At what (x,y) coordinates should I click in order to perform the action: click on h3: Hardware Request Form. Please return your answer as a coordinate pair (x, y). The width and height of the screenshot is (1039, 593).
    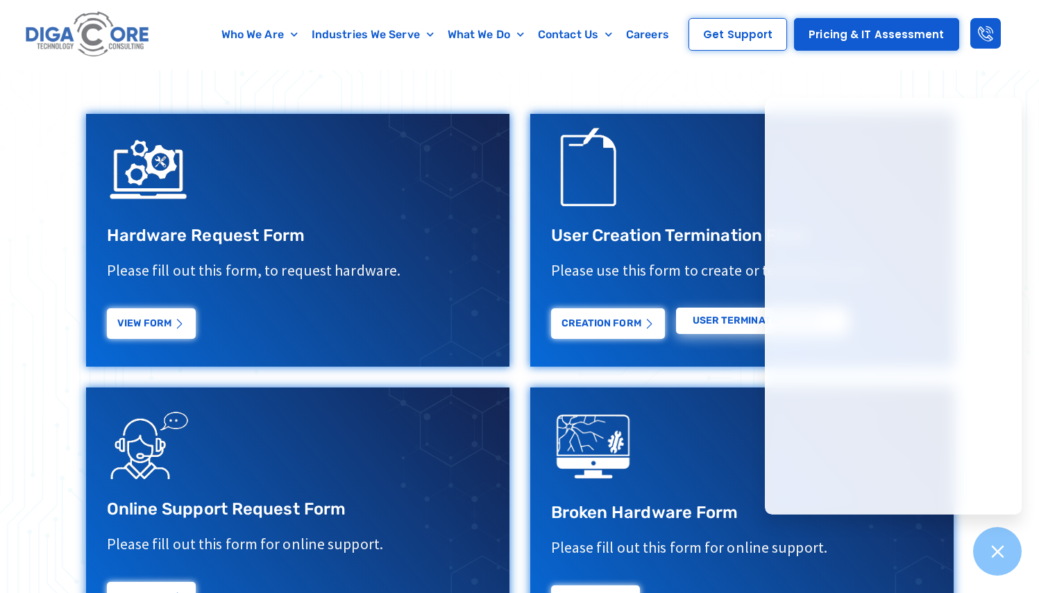
    Looking at the image, I should click on (298, 235).